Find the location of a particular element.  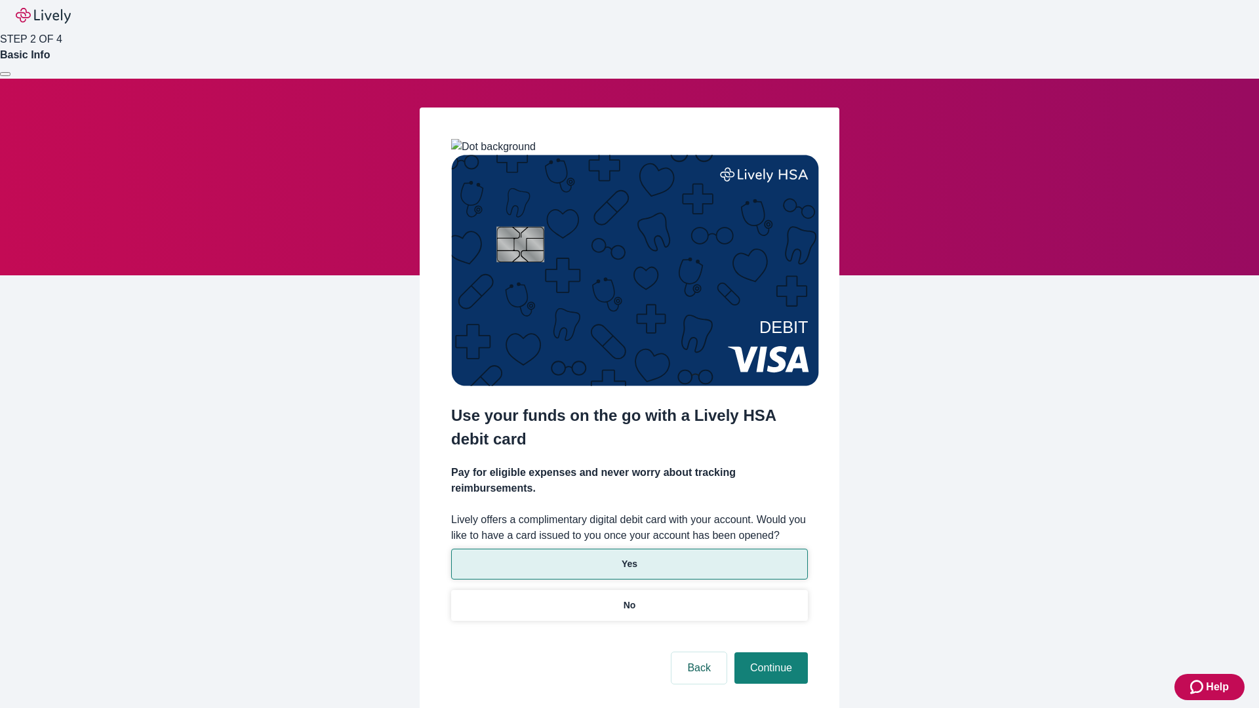

p: Yes is located at coordinates (630, 564).